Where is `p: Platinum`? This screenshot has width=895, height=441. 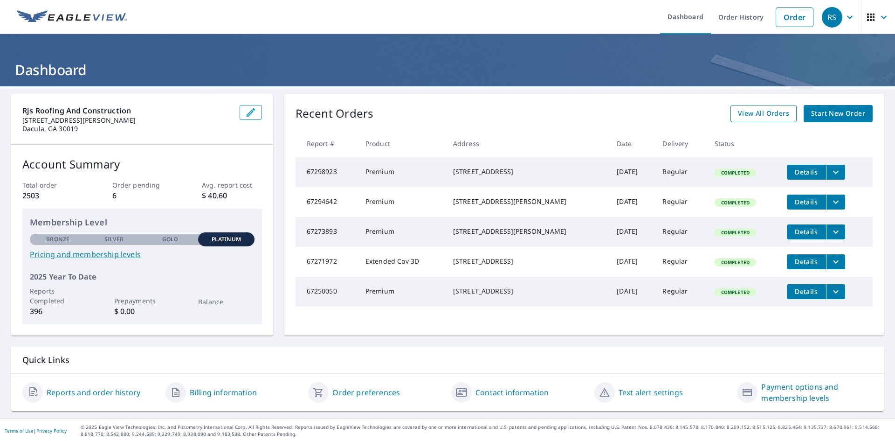
p: Platinum is located at coordinates (226, 239).